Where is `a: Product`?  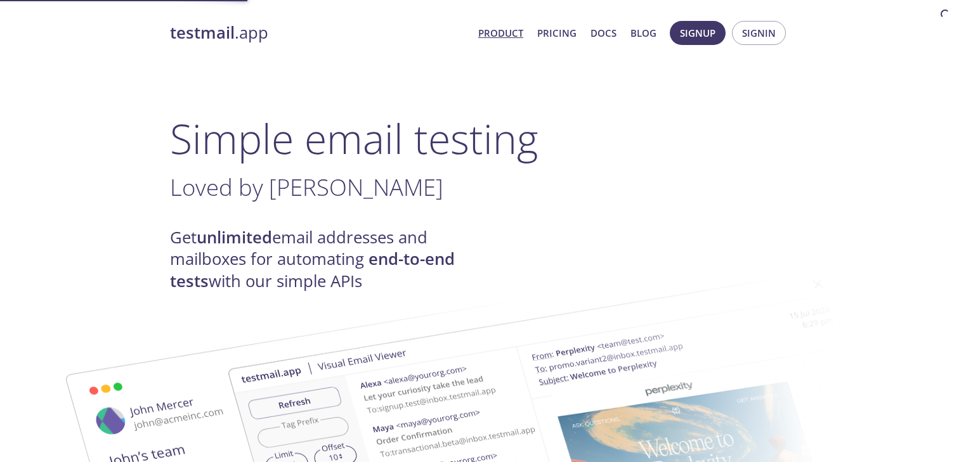
a: Product is located at coordinates (501, 33).